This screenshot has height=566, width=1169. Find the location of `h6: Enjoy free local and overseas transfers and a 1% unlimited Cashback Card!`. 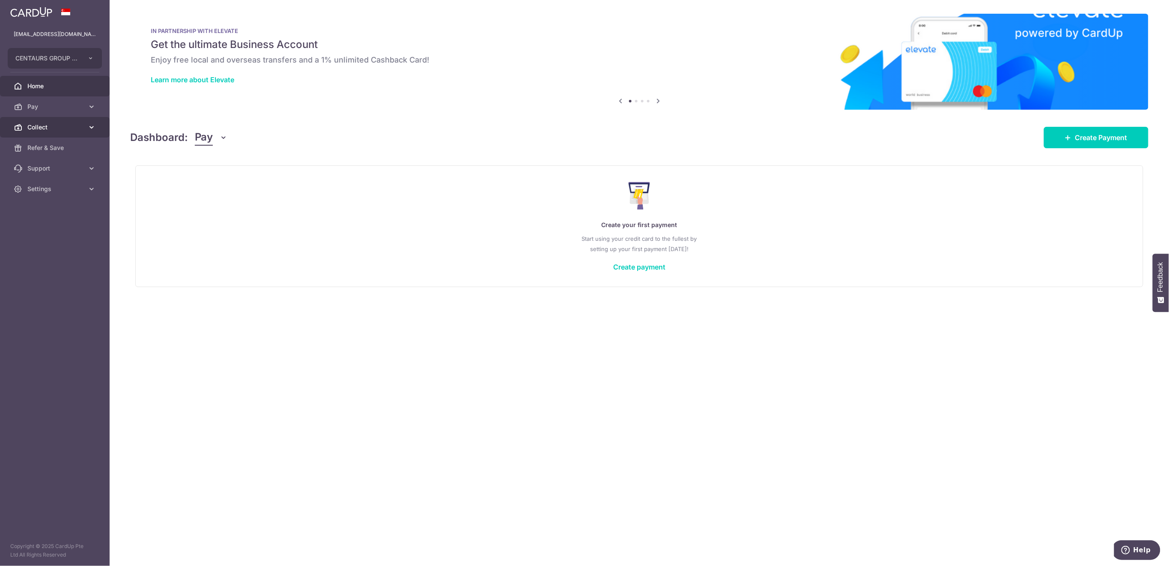

h6: Enjoy free local and overseas transfers and a 1% unlimited Cashback Card! is located at coordinates (639, 60).